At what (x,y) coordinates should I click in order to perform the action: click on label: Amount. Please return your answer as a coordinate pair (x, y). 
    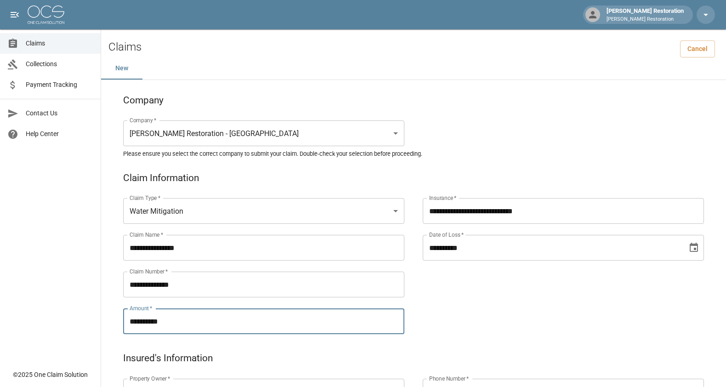
    Looking at the image, I should click on (141, 308).